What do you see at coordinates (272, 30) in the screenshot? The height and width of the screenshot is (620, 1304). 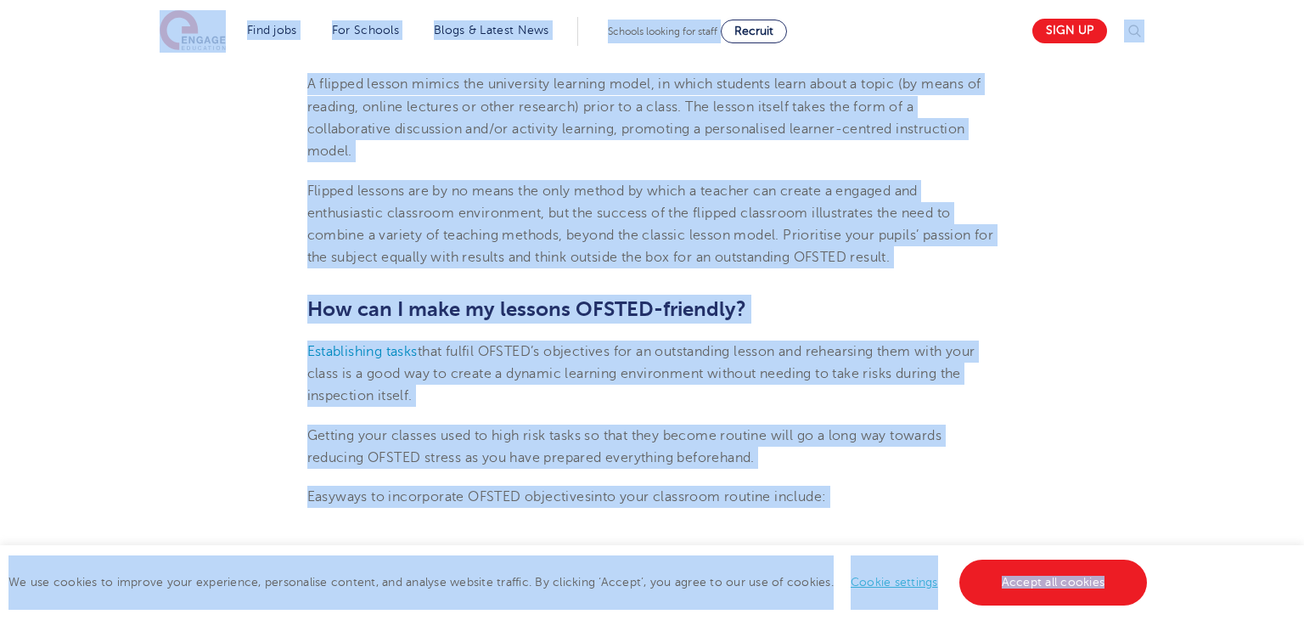 I see `a: Find jobs` at bounding box center [272, 30].